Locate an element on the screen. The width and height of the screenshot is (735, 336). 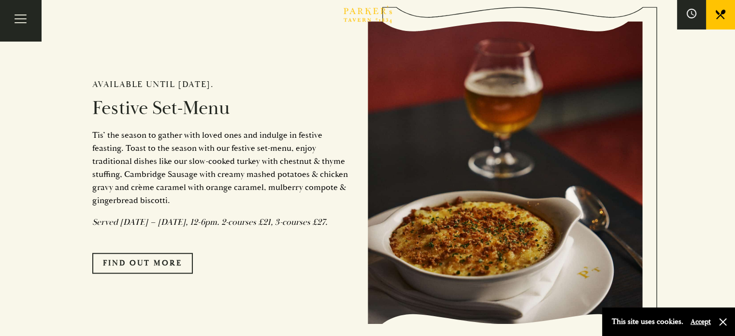
p: Tis’ the season to gather with loved ones and indulge in festive feasting. Toast to the season wi... is located at coordinates (223, 168).